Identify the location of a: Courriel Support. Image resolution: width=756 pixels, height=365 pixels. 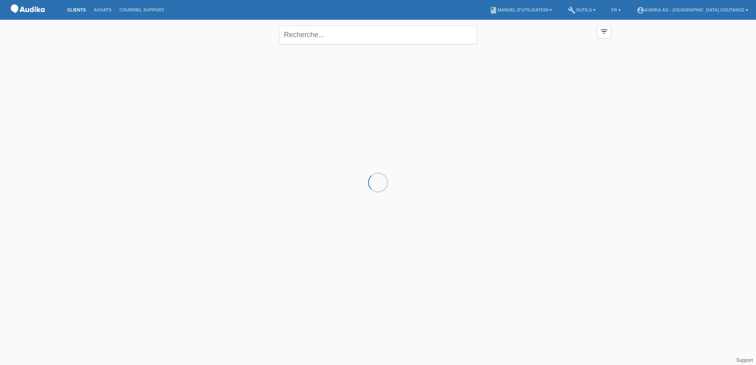
(142, 10).